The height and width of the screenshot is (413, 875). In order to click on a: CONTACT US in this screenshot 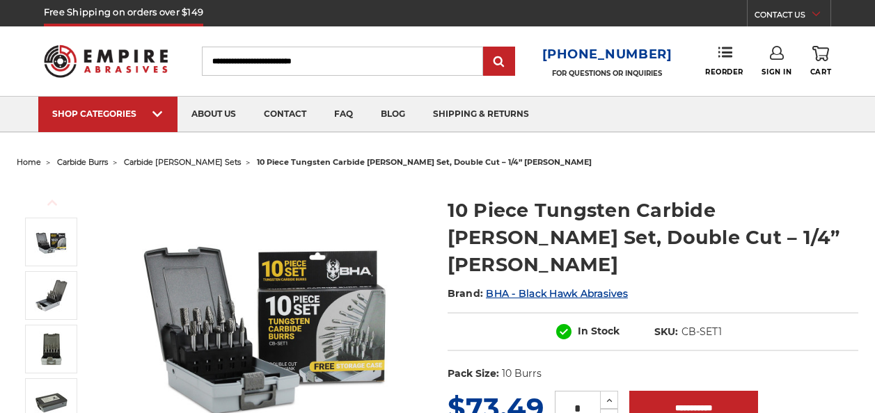, I will do `click(792, 17)`.